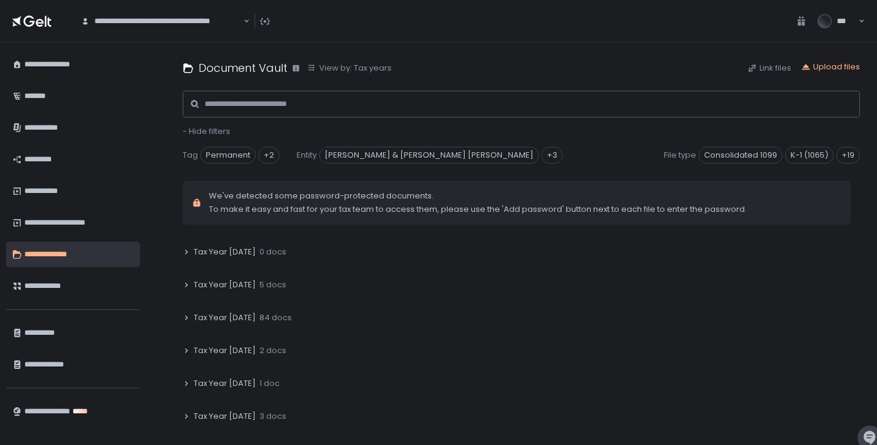  I want to click on div: +3, so click(552, 155).